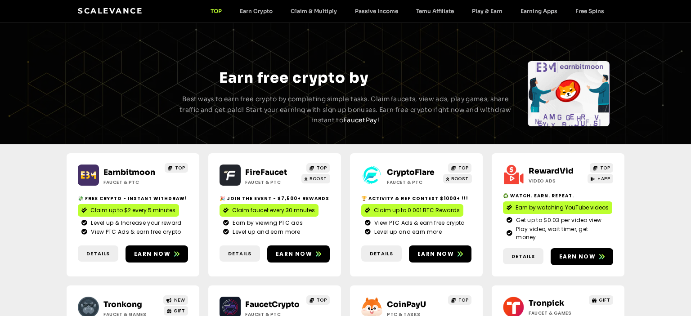 The width and height of the screenshot is (691, 316). Describe the element at coordinates (539, 11) in the screenshot. I see `a: Earning Apps` at that location.